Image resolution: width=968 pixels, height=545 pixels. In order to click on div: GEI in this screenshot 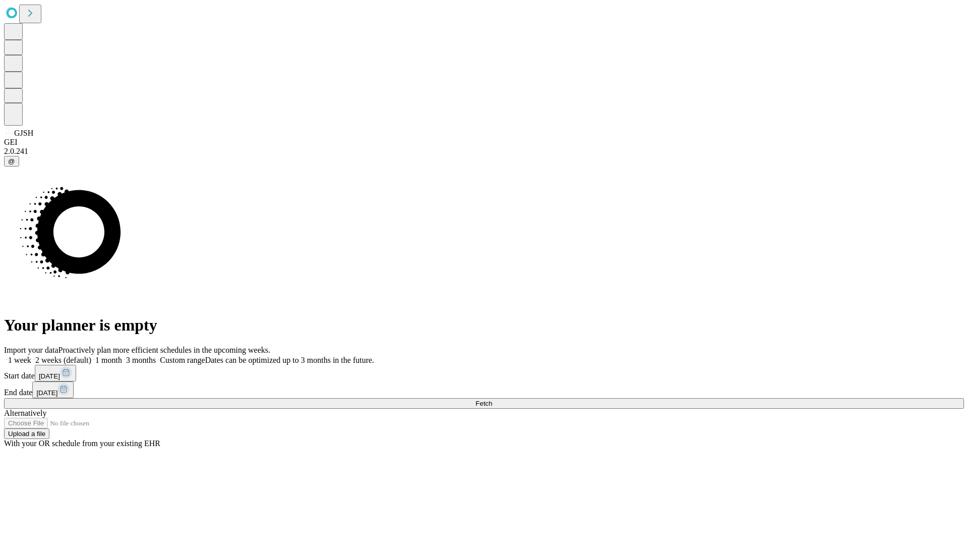, I will do `click(484, 142)`.